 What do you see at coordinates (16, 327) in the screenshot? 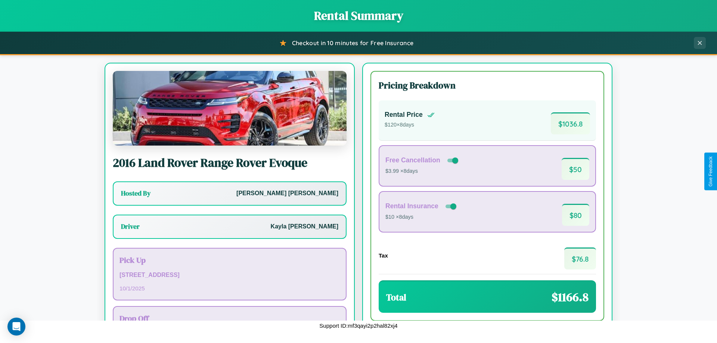
I see `div: Open Intercom Messenger` at bounding box center [16, 327].